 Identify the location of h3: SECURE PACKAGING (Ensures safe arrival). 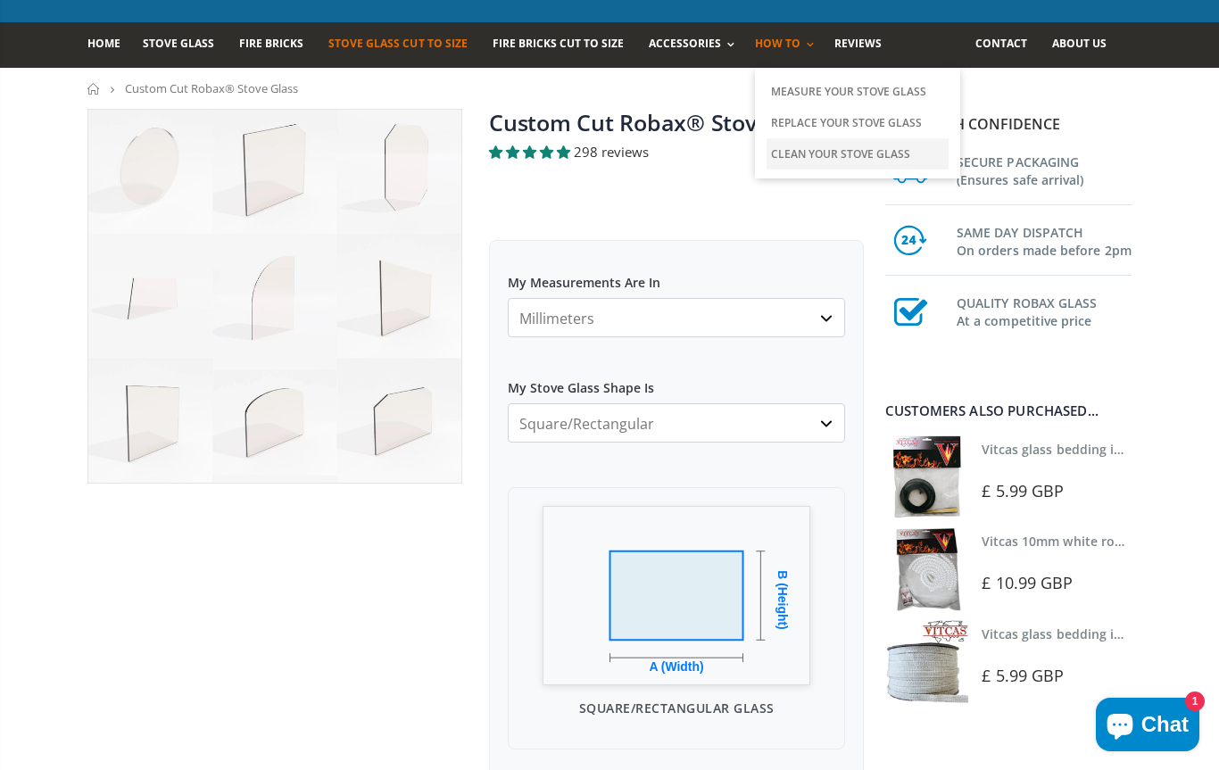
(1044, 170).